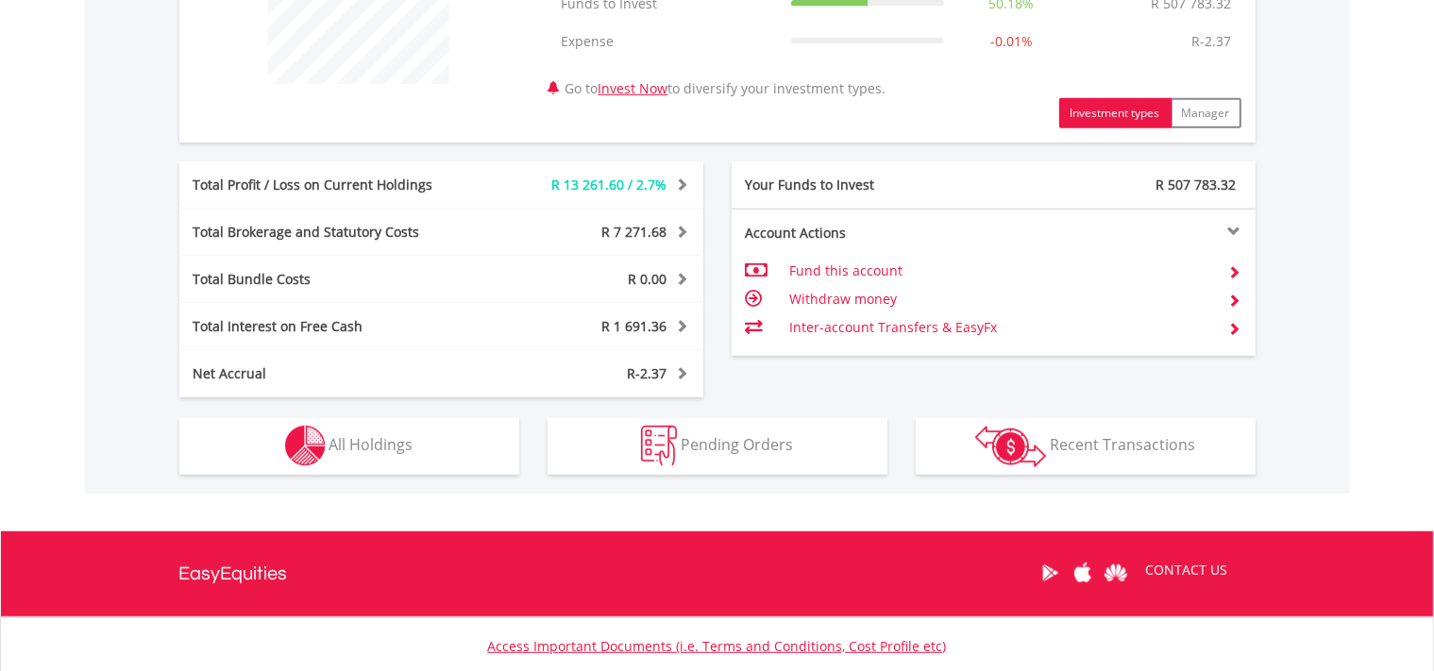  What do you see at coordinates (332, 374) in the screenshot?
I see `div: Net Accrual` at bounding box center [332, 374].